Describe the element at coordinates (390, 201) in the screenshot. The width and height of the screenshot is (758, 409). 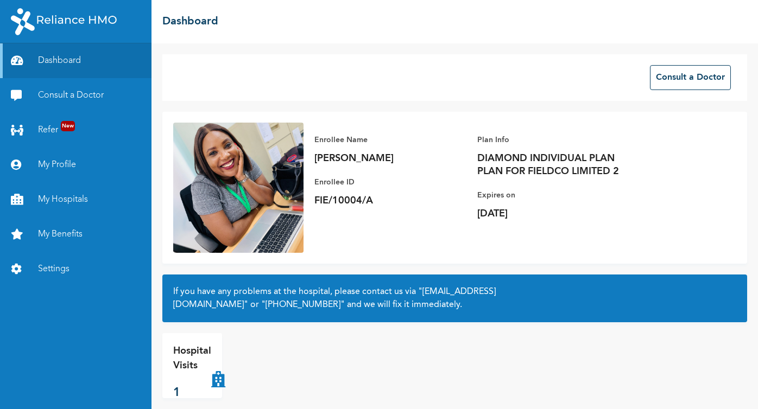
I see `p: FIE/10004/A` at that location.